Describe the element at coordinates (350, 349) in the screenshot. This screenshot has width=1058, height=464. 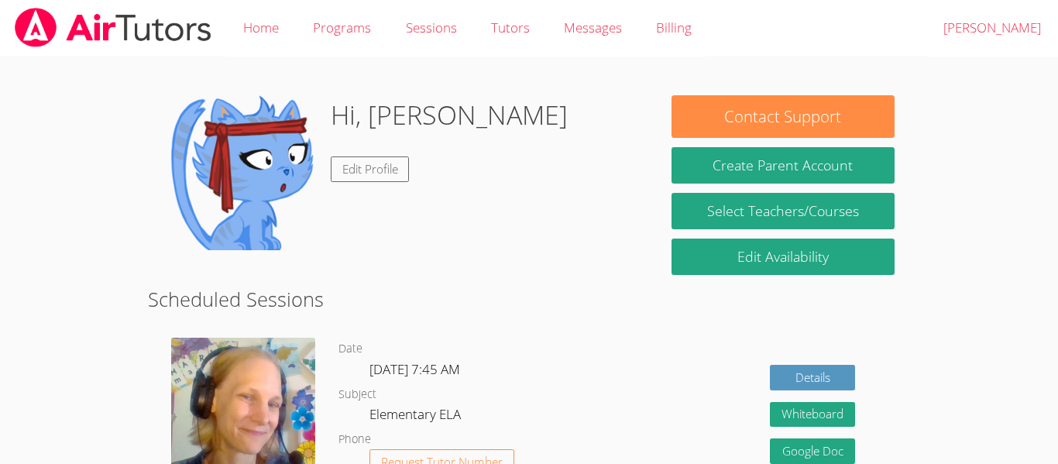
I see `dt: Date` at that location.